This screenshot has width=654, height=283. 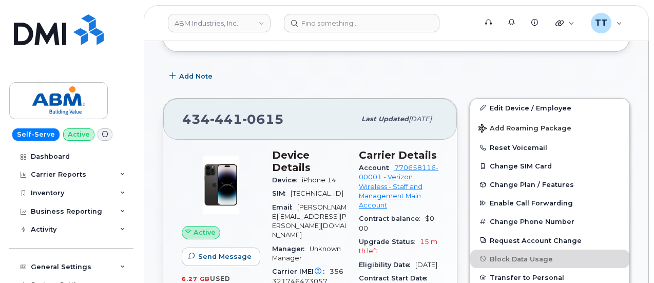 What do you see at coordinates (606, 23) in the screenshot?
I see `div: Travis Tedesco` at bounding box center [606, 23].